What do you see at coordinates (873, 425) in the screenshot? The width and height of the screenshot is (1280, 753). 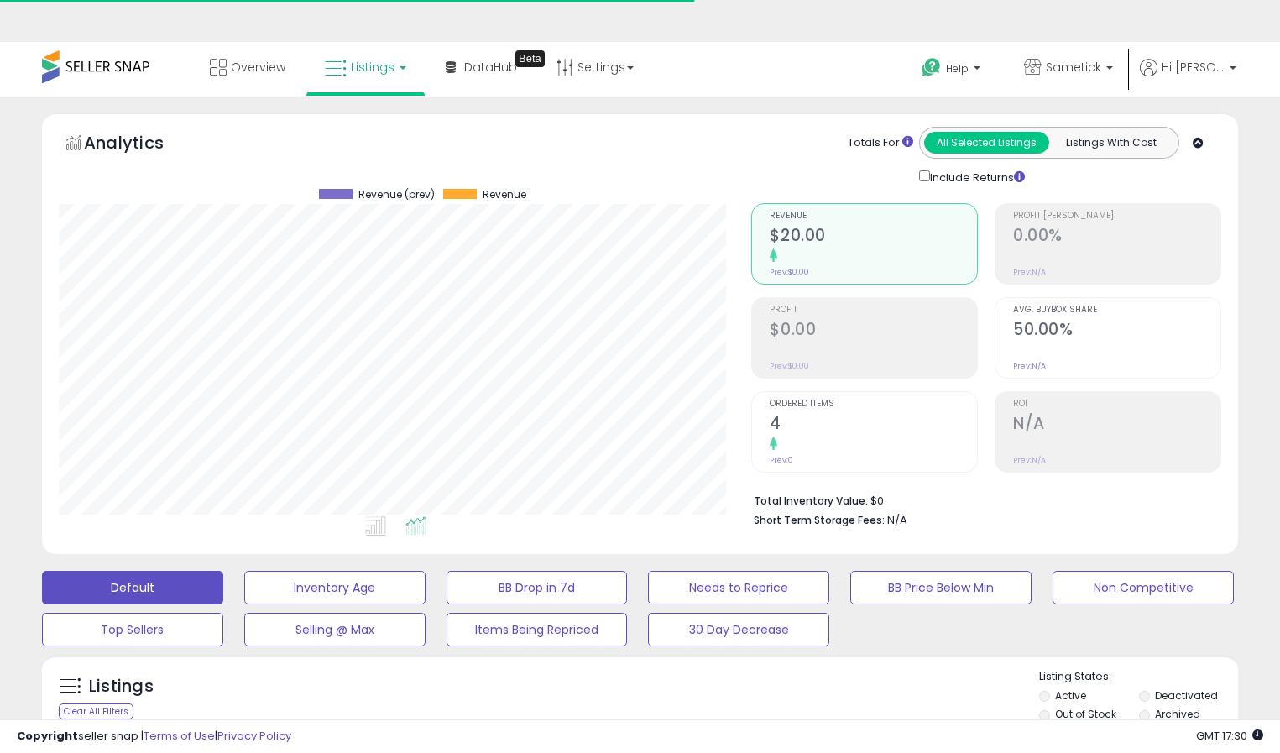 I see `h2: 4` at bounding box center [873, 425].